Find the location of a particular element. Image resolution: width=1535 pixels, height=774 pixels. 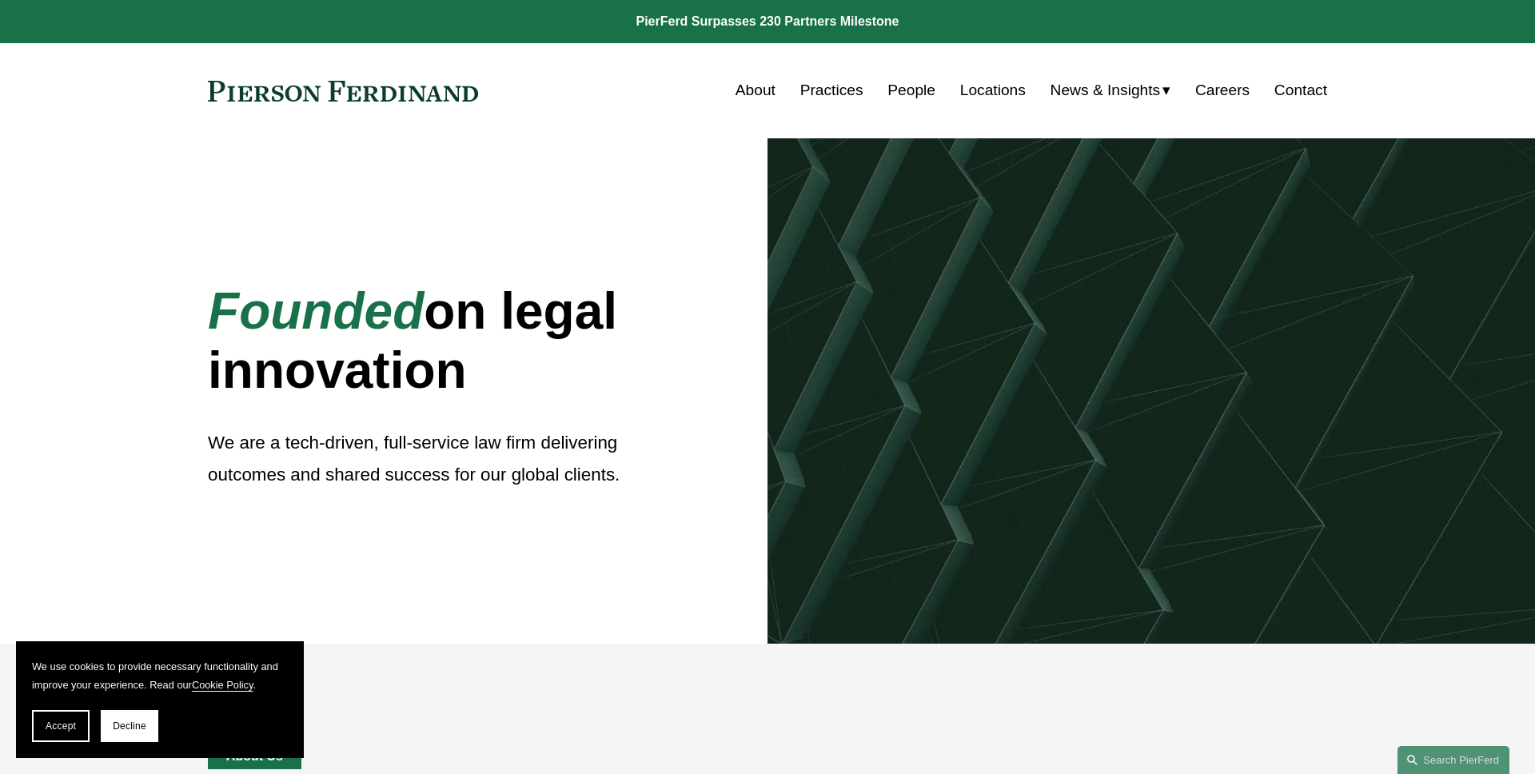

span: News & Insights is located at coordinates (1106, 90).